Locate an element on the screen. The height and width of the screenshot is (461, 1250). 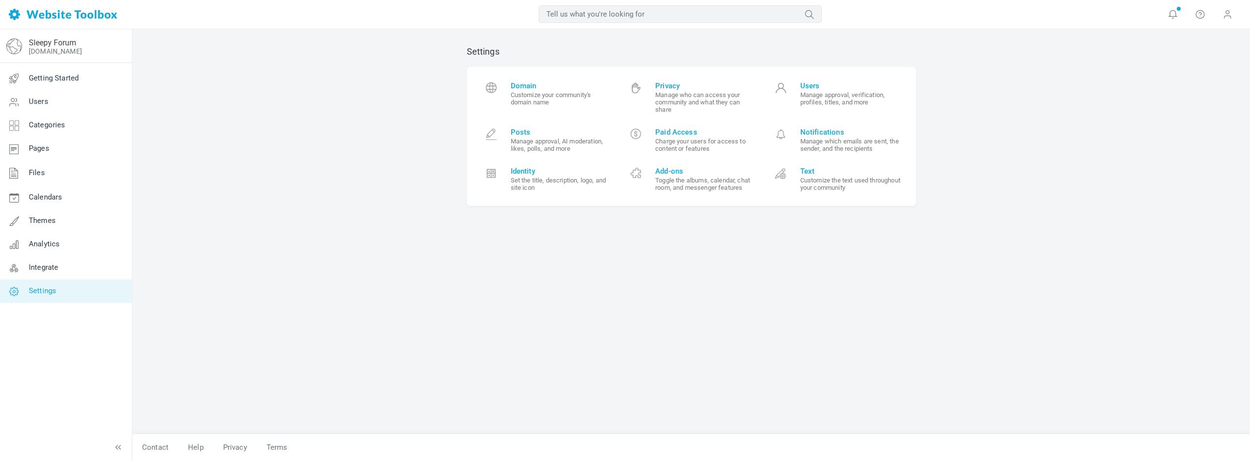
small: Customize your community's domain name is located at coordinates (561, 99).